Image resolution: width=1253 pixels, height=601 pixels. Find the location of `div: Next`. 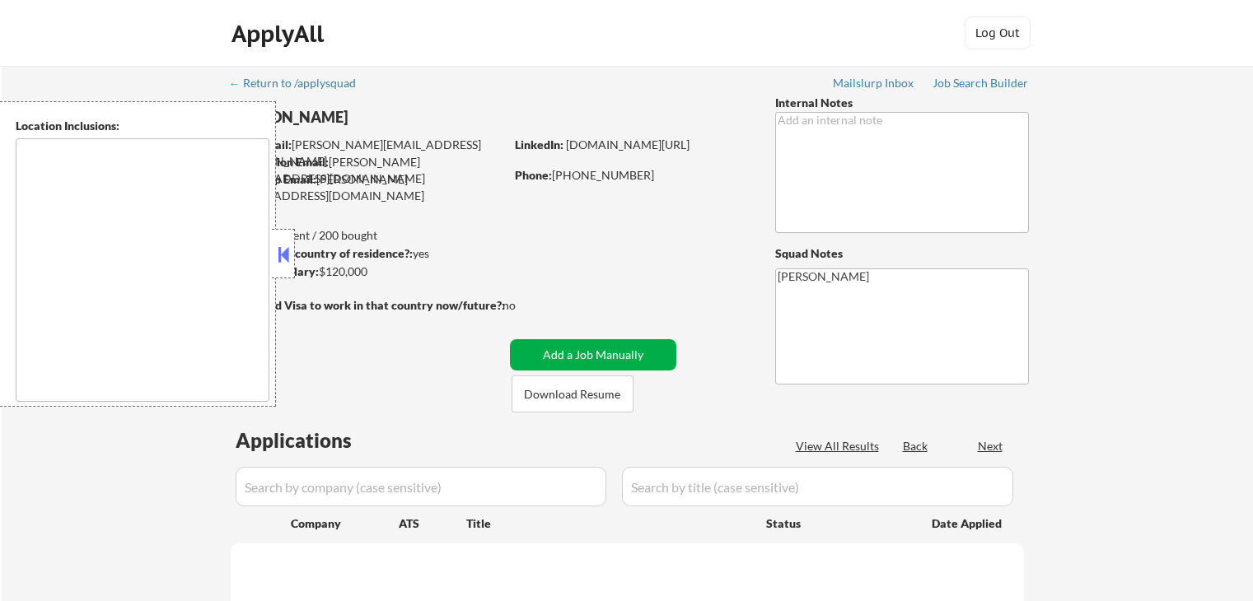

div: Next is located at coordinates (991, 447).